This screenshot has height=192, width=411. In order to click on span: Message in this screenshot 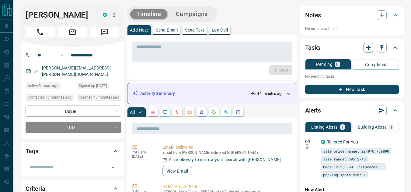, I will do `click(105, 32)`.